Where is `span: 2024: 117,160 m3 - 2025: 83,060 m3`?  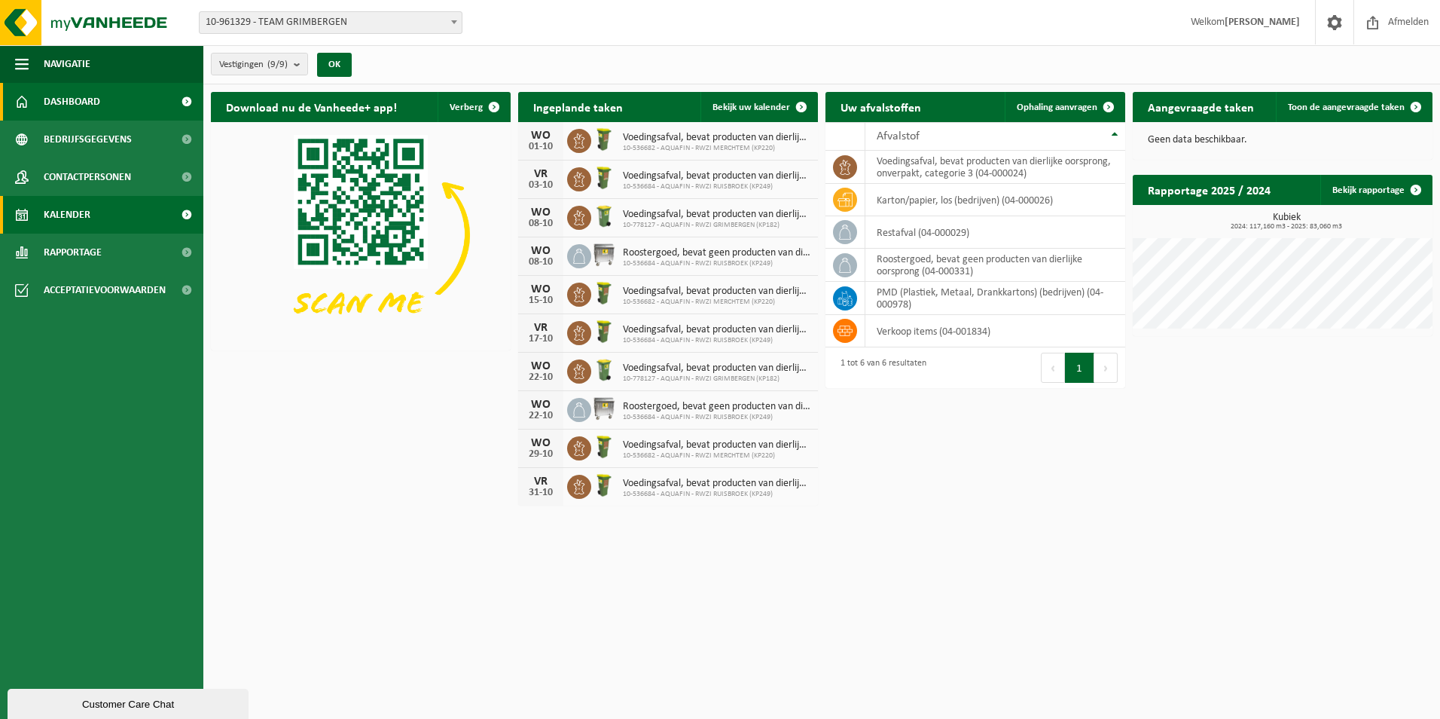 span: 2024: 117,160 m3 - 2025: 83,060 m3 is located at coordinates (1287, 227).